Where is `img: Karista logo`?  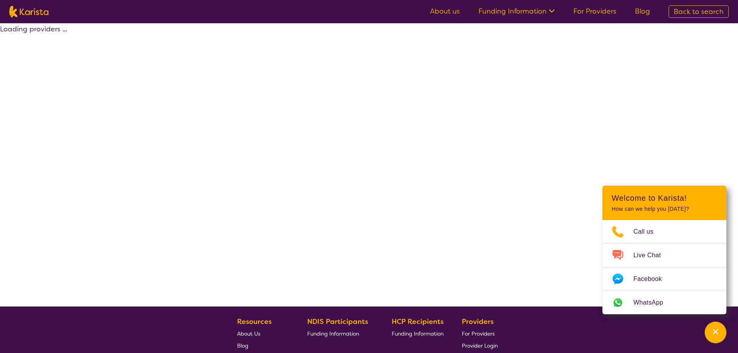 img: Karista logo is located at coordinates (29, 12).